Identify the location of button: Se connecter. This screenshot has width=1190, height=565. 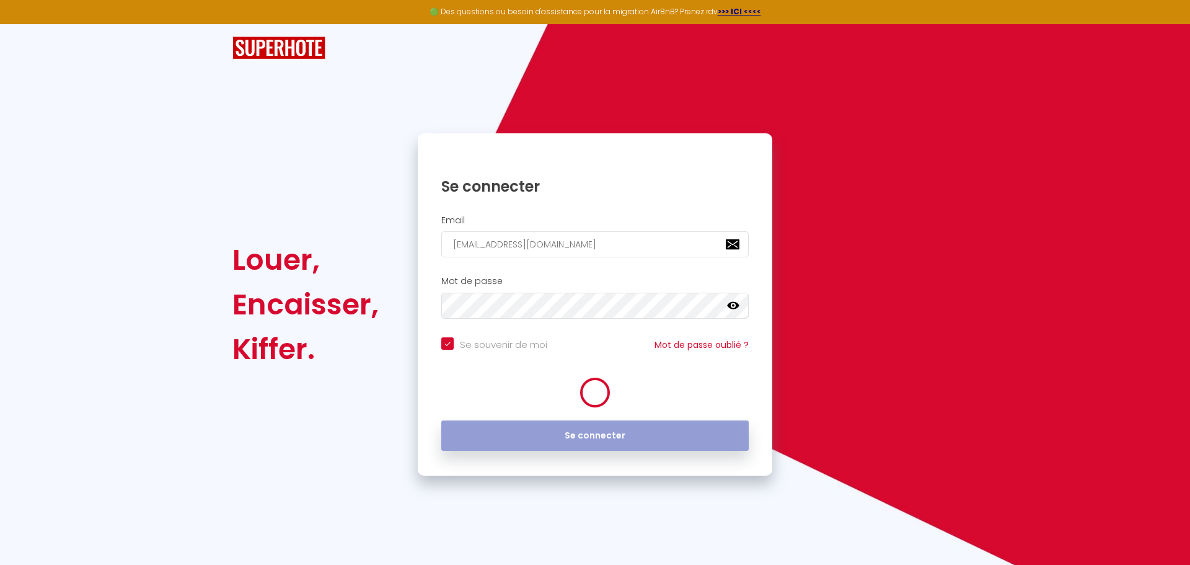
(595, 436).